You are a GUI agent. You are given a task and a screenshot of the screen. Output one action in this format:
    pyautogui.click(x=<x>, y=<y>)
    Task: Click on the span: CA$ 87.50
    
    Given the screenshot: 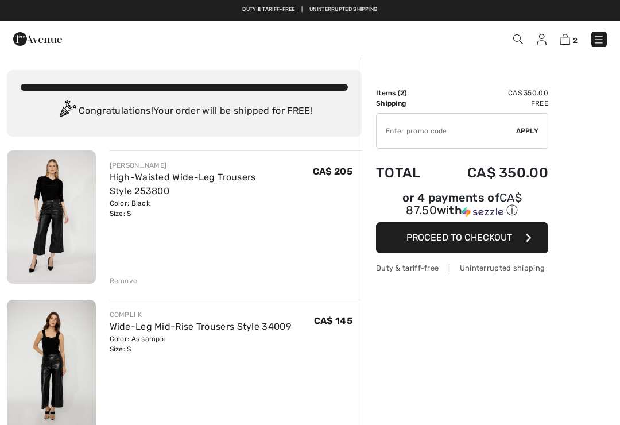 What is the action you would take?
    pyautogui.click(x=464, y=204)
    